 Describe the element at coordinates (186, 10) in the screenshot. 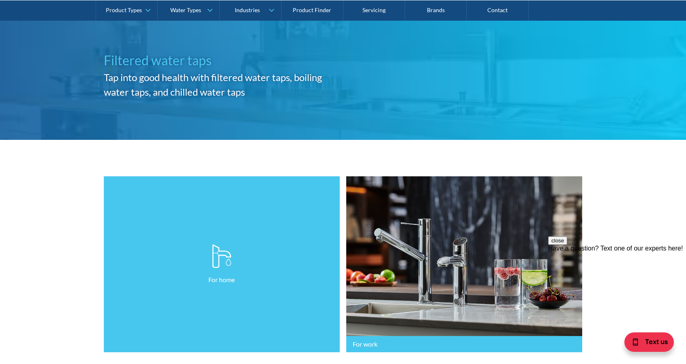

I see `div: Water Types` at that location.